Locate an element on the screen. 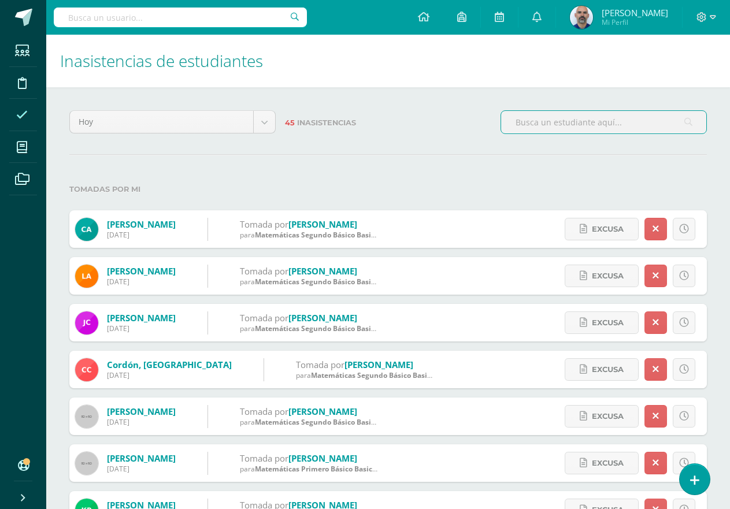 This screenshot has width=730, height=509. span: 45 is located at coordinates (289, 122).